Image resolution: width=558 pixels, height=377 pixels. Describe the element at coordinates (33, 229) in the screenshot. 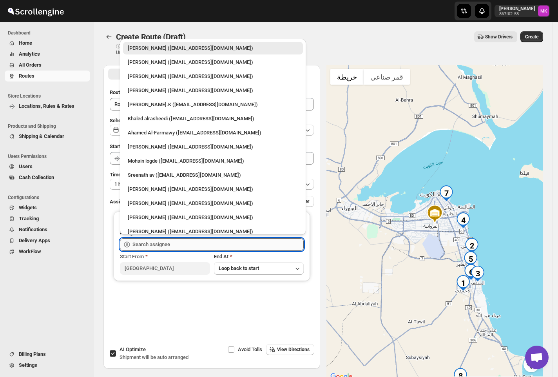

I see `span: Notifications` at that location.